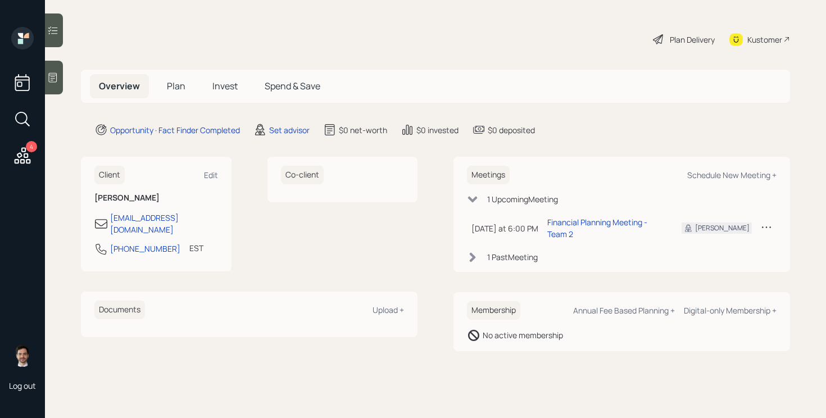 Image resolution: width=826 pixels, height=418 pixels. I want to click on div: Schedule New Meeting +, so click(732, 175).